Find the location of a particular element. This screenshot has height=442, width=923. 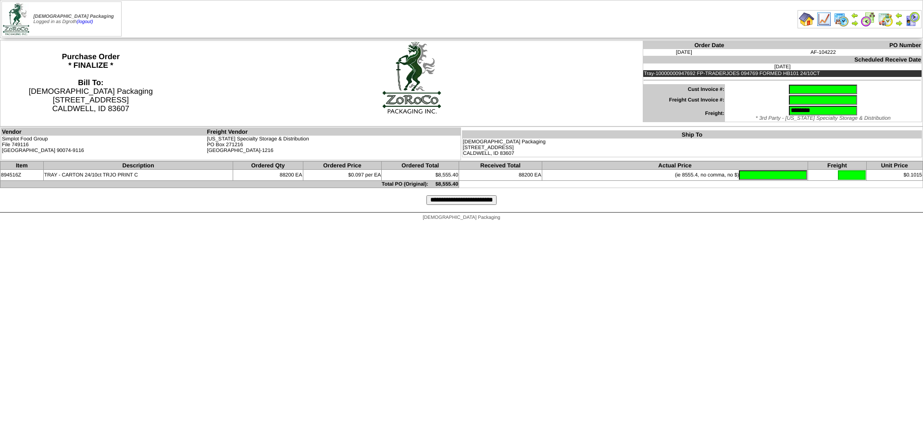

th: Ship To is located at coordinates (693, 135).